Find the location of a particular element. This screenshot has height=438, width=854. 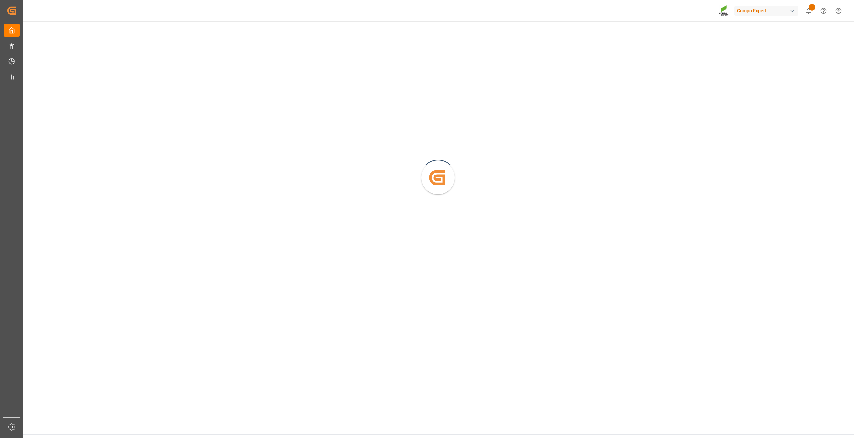

button: show 1 new notifications is located at coordinates (808, 11).